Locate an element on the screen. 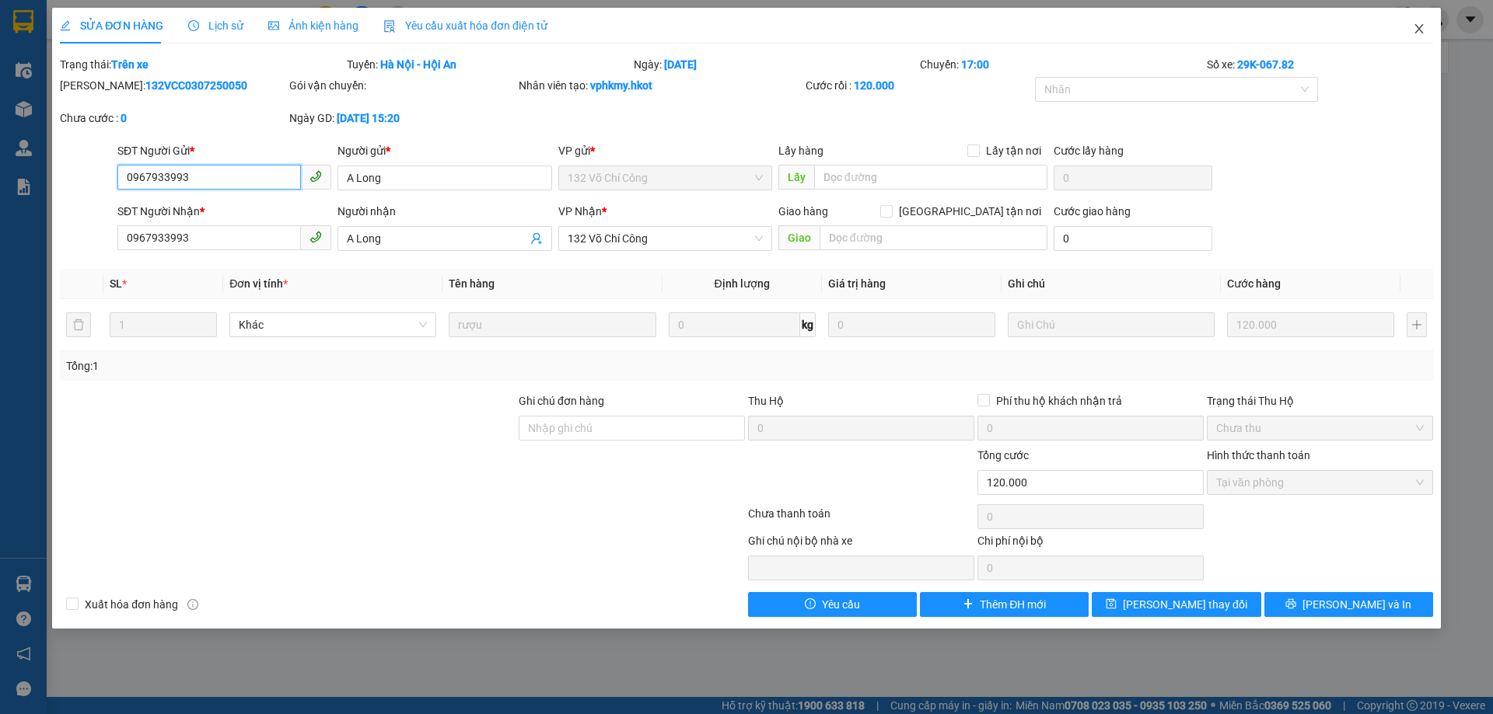  b: 29K-067.82 is located at coordinates (1265, 65).